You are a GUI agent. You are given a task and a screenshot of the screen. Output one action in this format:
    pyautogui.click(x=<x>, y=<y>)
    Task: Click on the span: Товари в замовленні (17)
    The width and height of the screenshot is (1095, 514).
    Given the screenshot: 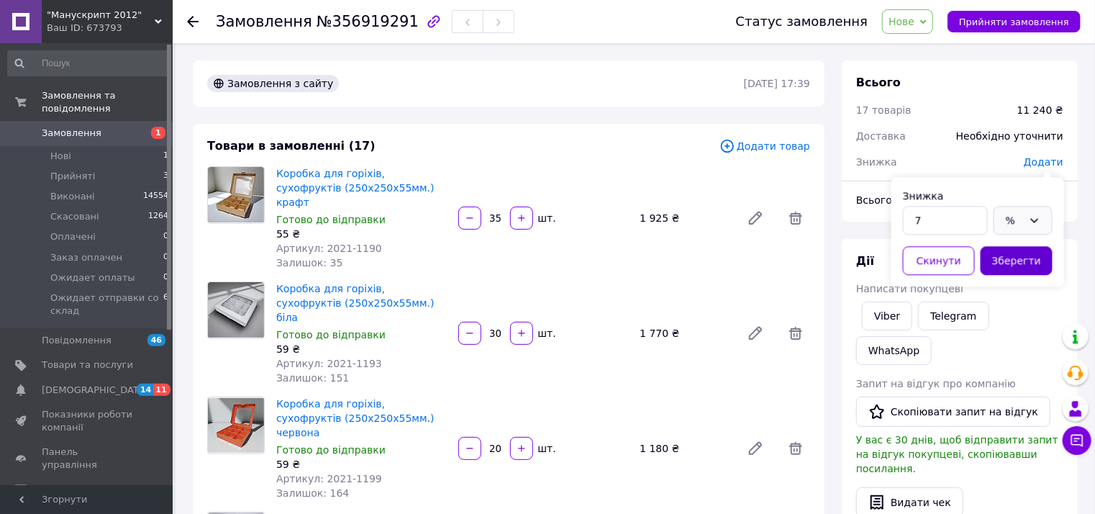 What is the action you would take?
    pyautogui.click(x=291, y=145)
    